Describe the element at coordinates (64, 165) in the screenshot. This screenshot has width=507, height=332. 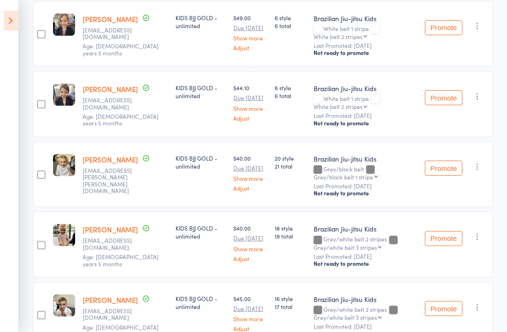
I see `img: image1711429860.png` at that location.